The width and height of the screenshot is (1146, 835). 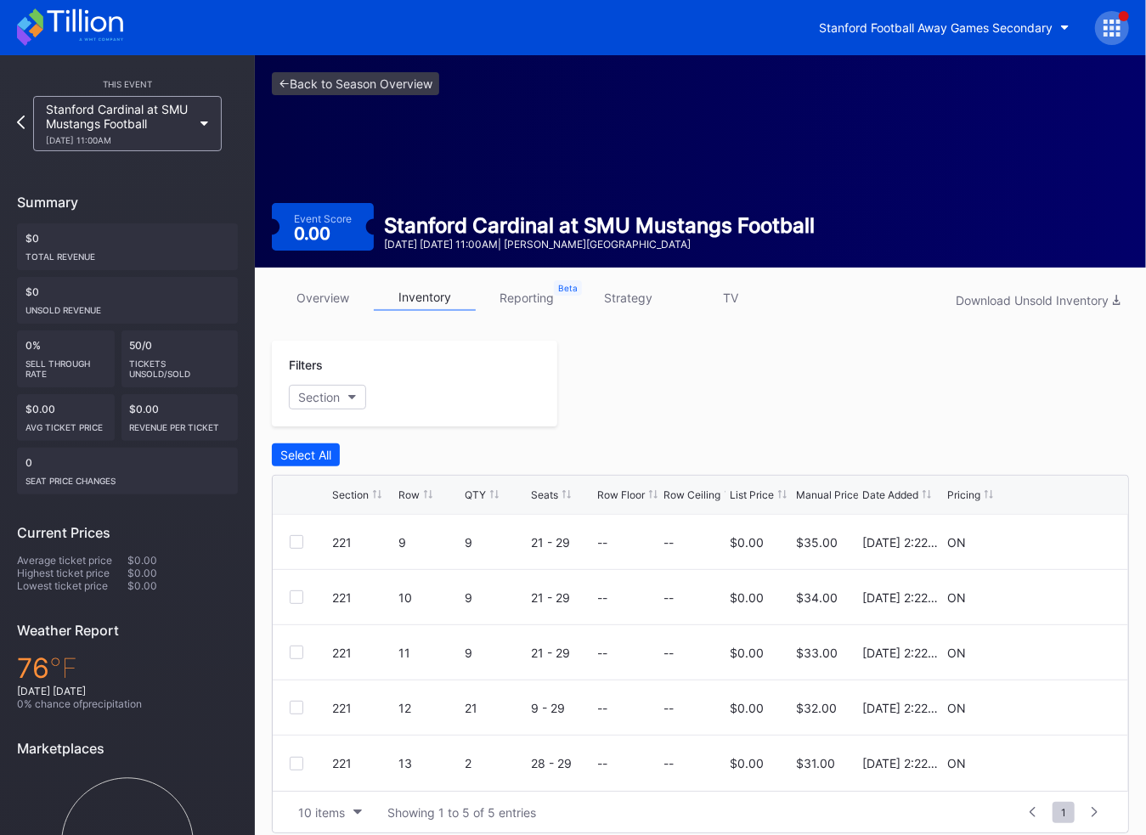 I want to click on div: Lowest ticket price, so click(x=72, y=585).